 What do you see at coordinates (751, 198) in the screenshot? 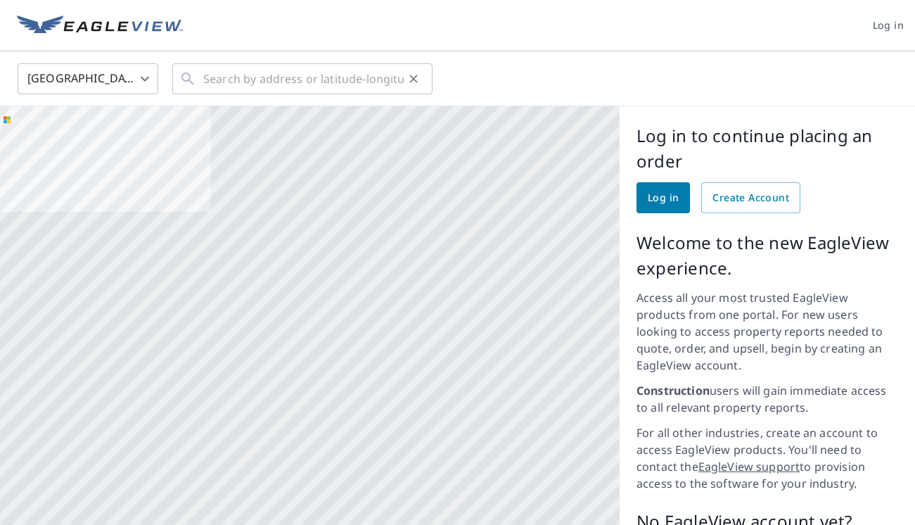
I see `a: Create Account` at bounding box center [751, 198].